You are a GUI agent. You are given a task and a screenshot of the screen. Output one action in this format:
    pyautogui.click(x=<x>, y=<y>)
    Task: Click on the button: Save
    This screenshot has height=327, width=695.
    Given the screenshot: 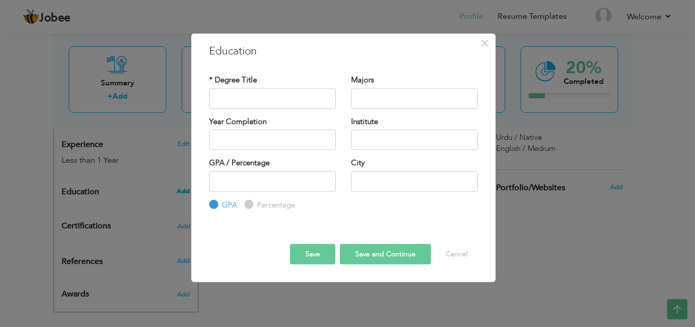 What is the action you would take?
    pyautogui.click(x=312, y=254)
    